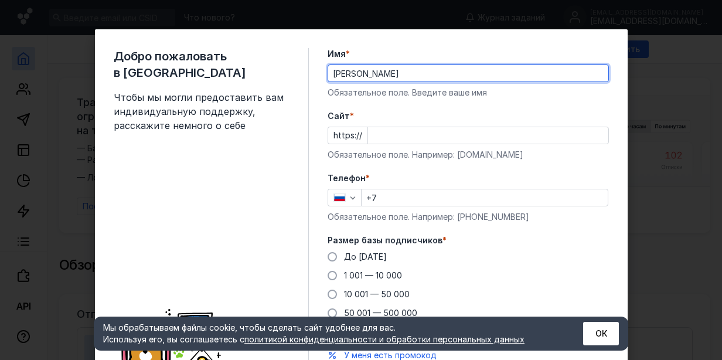 This screenshot has width=722, height=360. What do you see at coordinates (329, 333) in the screenshot?
I see `div: Мы обрабатываем файлы cookie, чтобы сделать сайт удобнее для вас. Используя его, вы соглашаетесь c` at bounding box center [329, 333].